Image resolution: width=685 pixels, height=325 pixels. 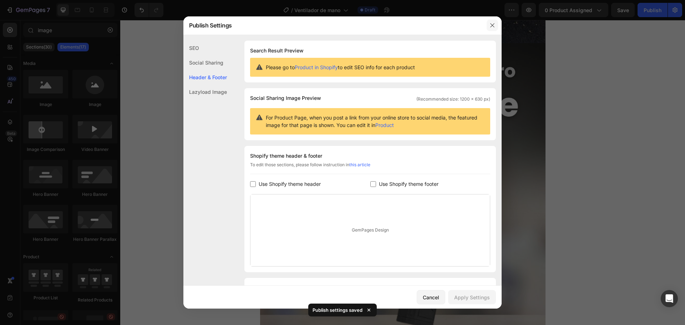 I want to click on h1: Search Result Preview, so click(x=370, y=51).